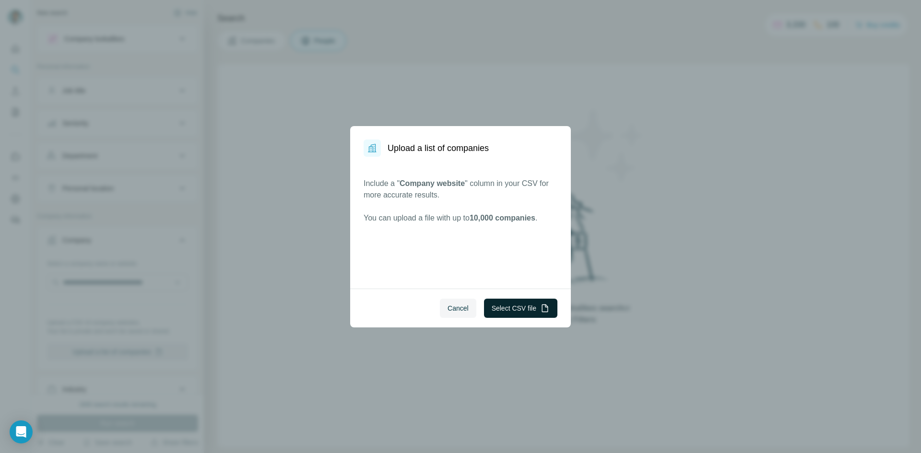  I want to click on button: Select CSV file, so click(520, 308).